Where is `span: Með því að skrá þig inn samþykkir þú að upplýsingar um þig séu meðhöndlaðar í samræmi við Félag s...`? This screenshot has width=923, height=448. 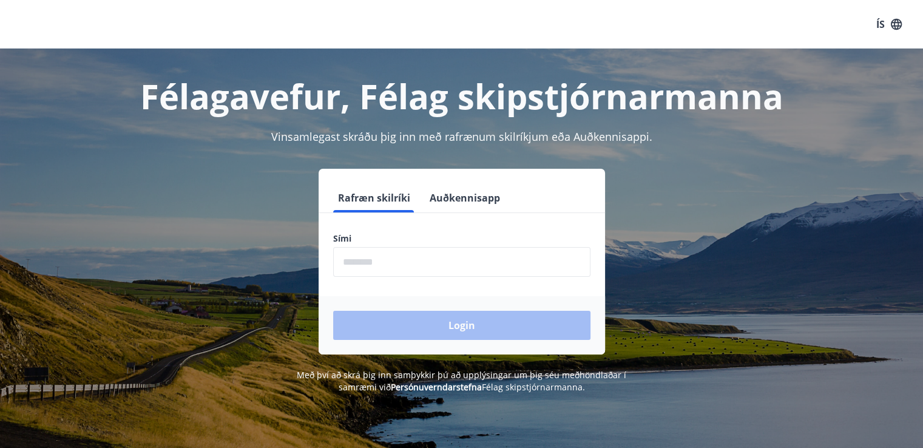 span: Með því að skrá þig inn samþykkir þú að upplýsingar um þig séu meðhöndlaðar í samræmi við Félag s... is located at coordinates (461, 381).